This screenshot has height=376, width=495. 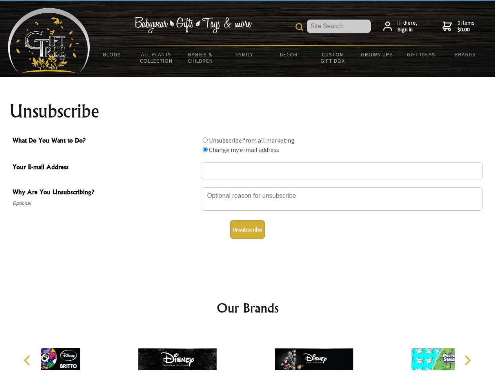 What do you see at coordinates (466, 26) in the screenshot?
I see `span: 0 items` at bounding box center [466, 26].